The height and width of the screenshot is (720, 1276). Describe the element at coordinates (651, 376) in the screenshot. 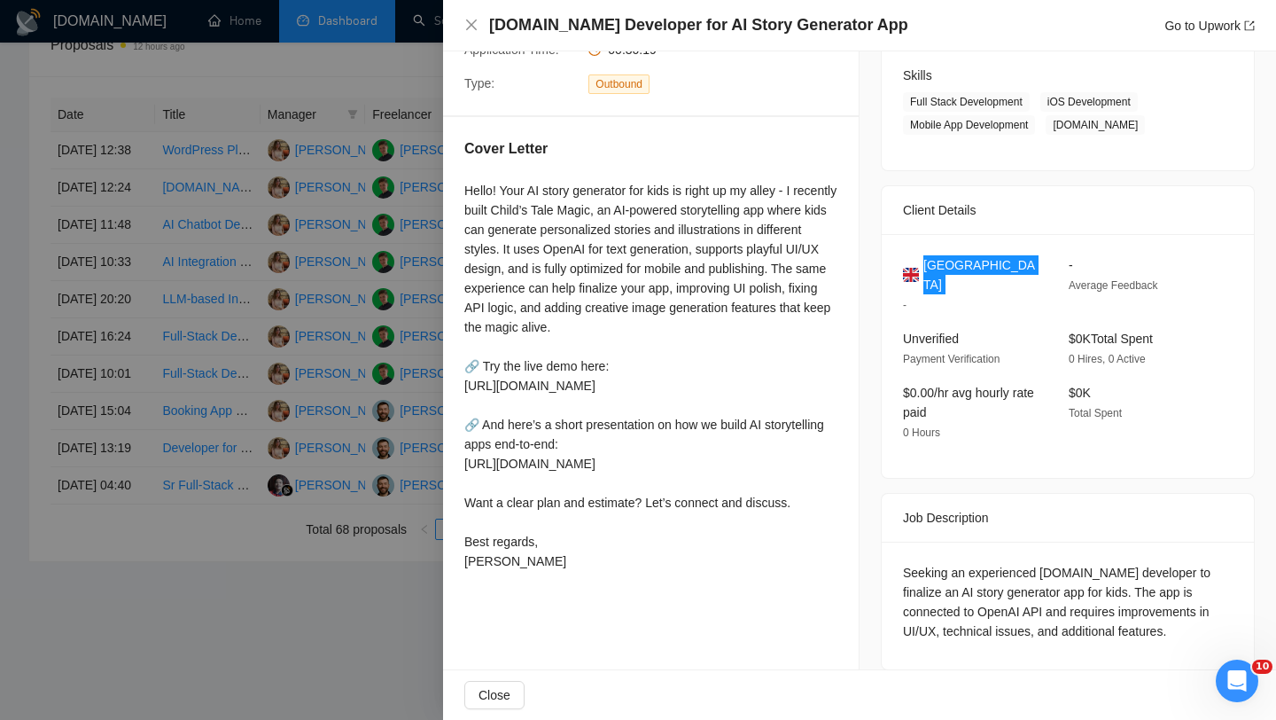

I see `div: Hello! Your AI story generator for kids is right up my alley - I recently built Child’s Tale Magi...` at that location.